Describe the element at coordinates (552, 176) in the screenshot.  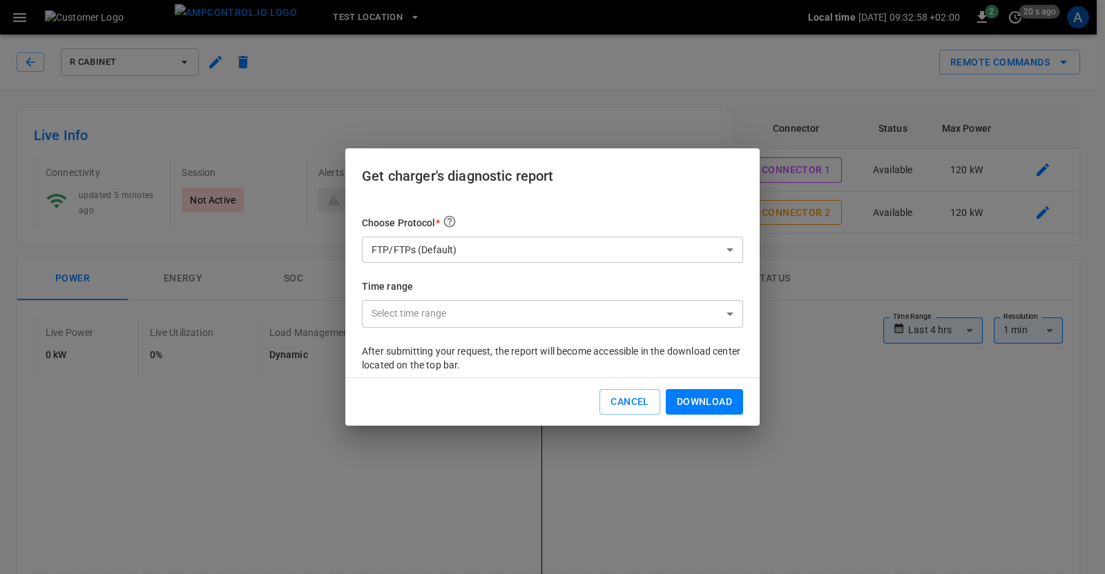
I see `h6: Get charger's diagnostic report` at that location.